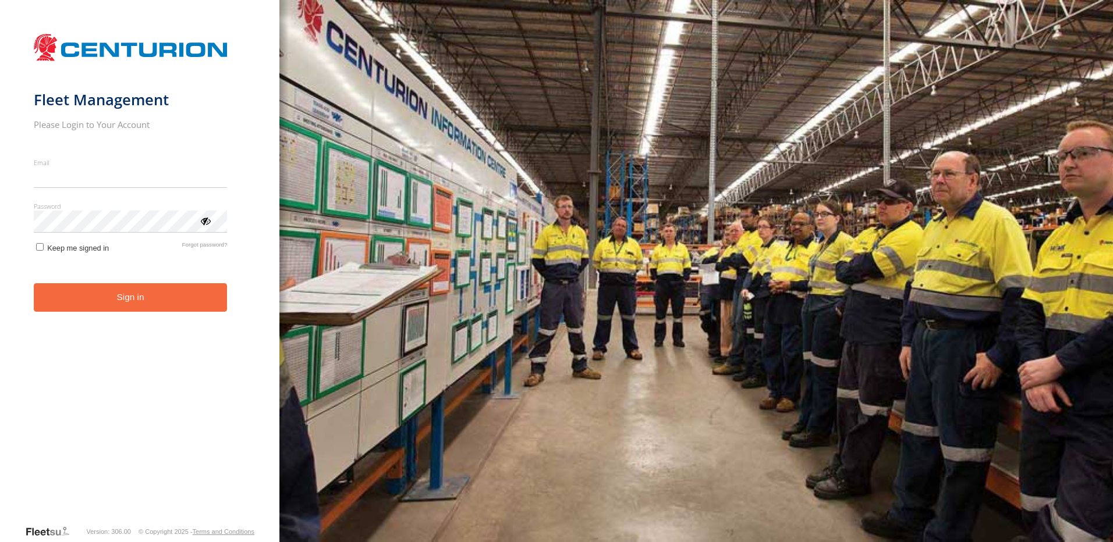 Image resolution: width=1113 pixels, height=542 pixels. Describe the element at coordinates (205, 247) in the screenshot. I see `a: Forgot password?` at that location.